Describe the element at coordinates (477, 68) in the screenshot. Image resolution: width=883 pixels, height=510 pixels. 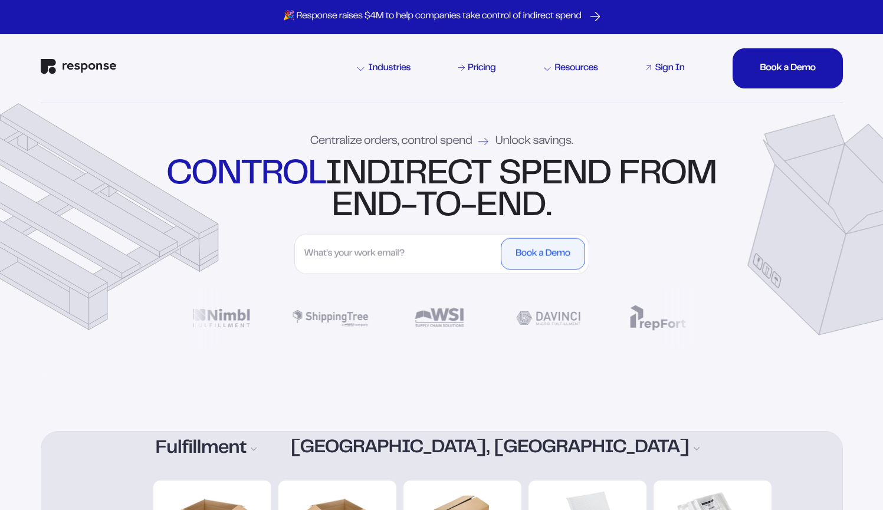
I see `a: Pricing` at that location.